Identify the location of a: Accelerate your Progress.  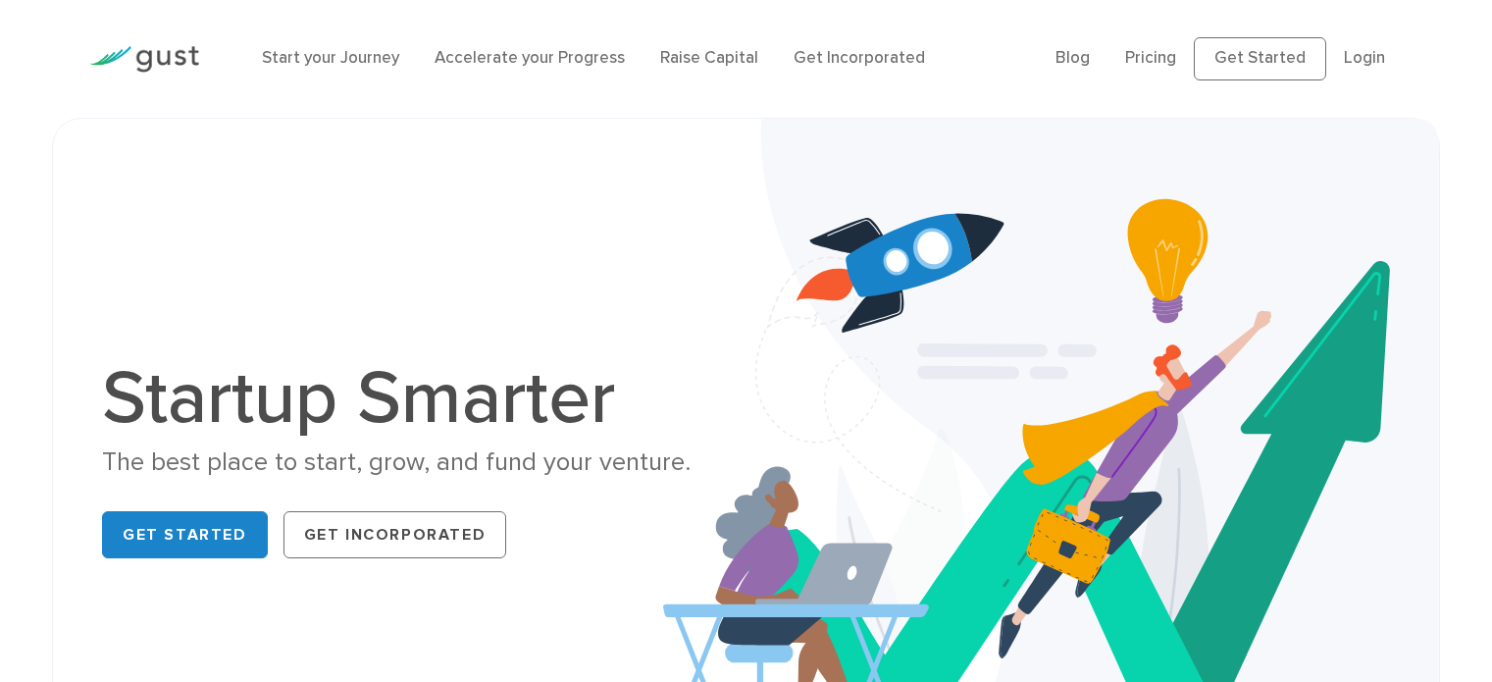
(530, 58).